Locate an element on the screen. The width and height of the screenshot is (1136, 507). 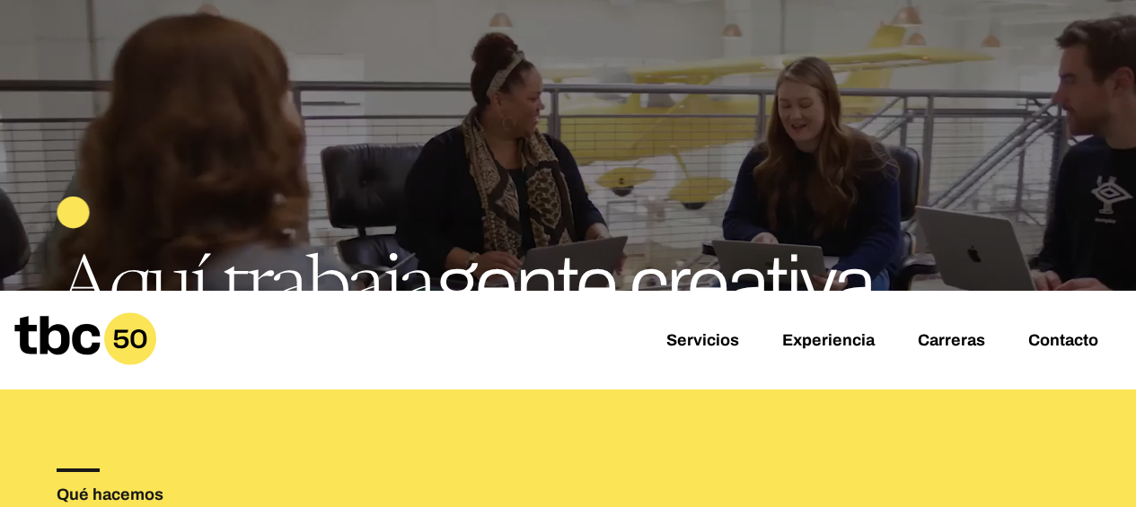
font: Carreras is located at coordinates (951, 340).